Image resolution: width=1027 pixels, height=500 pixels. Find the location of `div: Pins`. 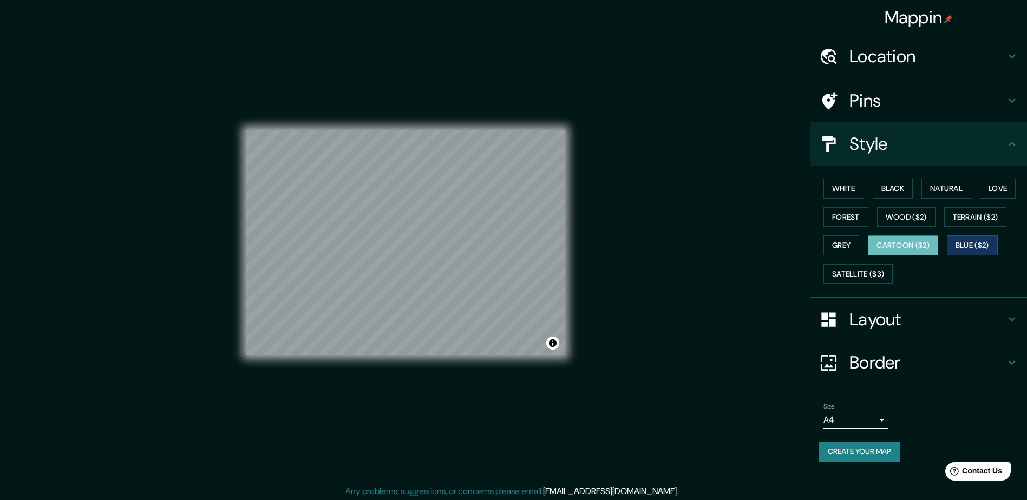

div: Pins is located at coordinates (918, 101).